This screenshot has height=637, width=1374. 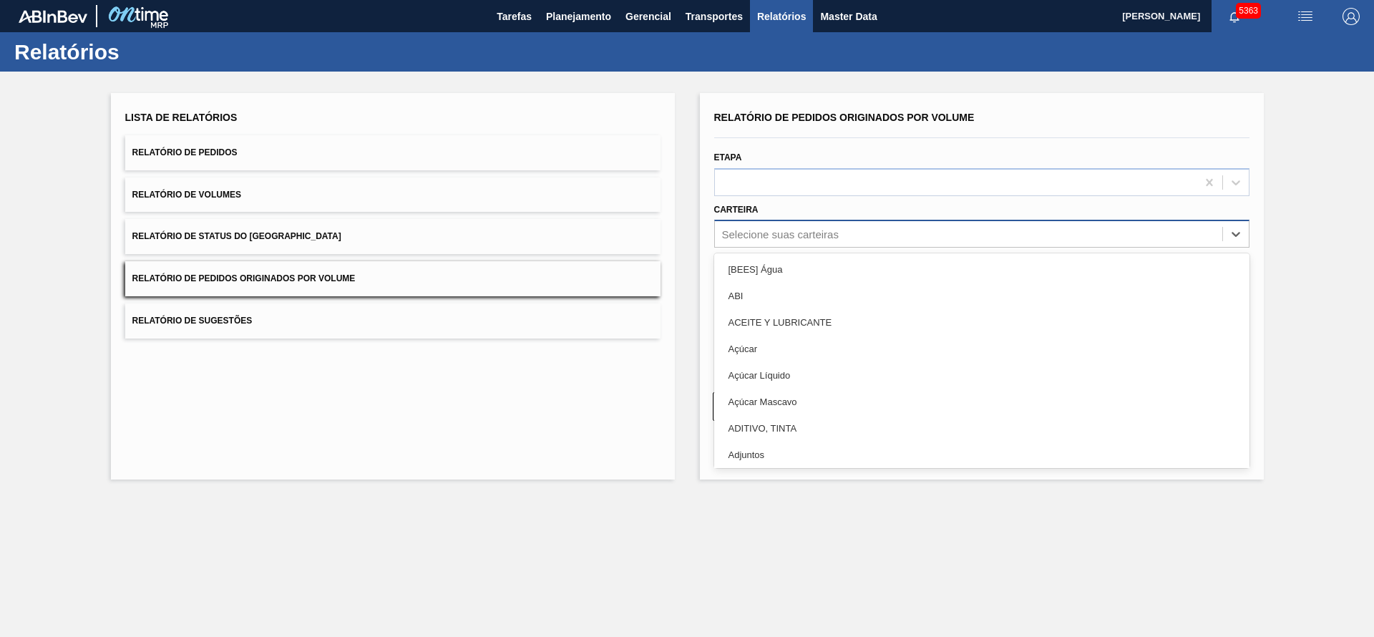 What do you see at coordinates (714, 16) in the screenshot?
I see `span: Transportes` at bounding box center [714, 16].